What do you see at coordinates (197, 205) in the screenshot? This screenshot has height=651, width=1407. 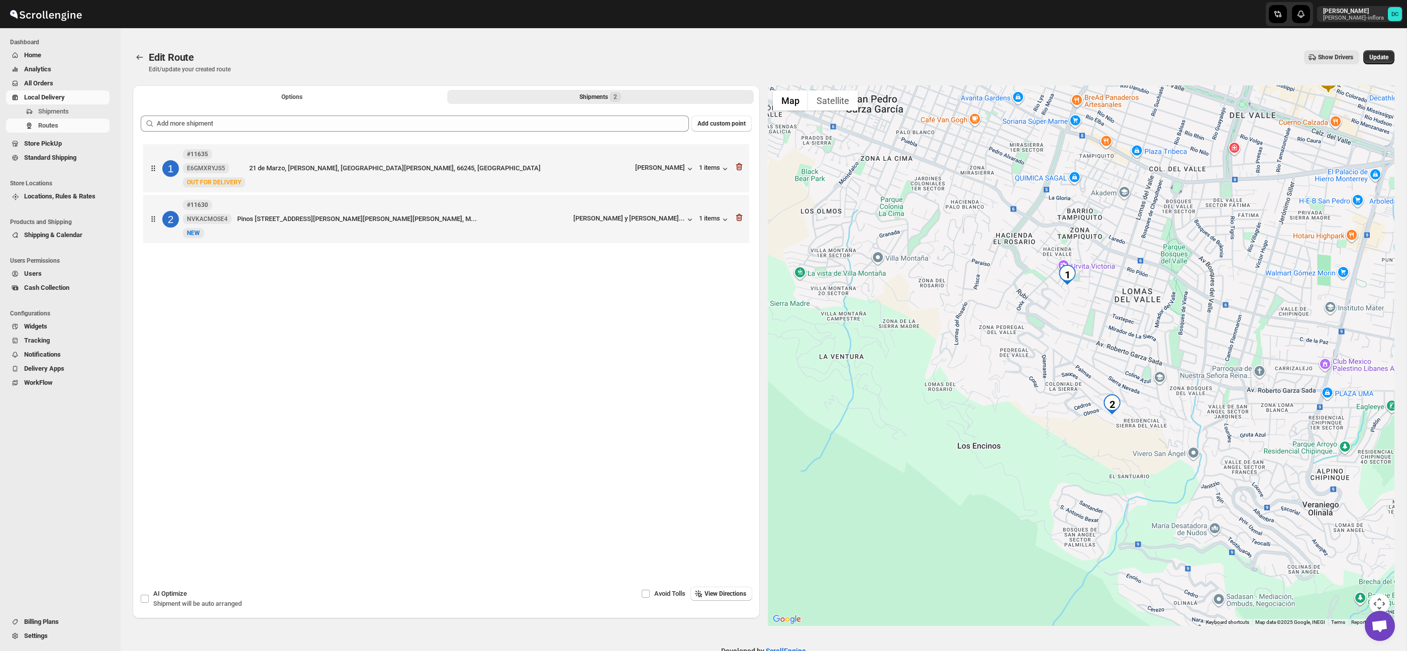 I see `b: #11630` at bounding box center [197, 205].